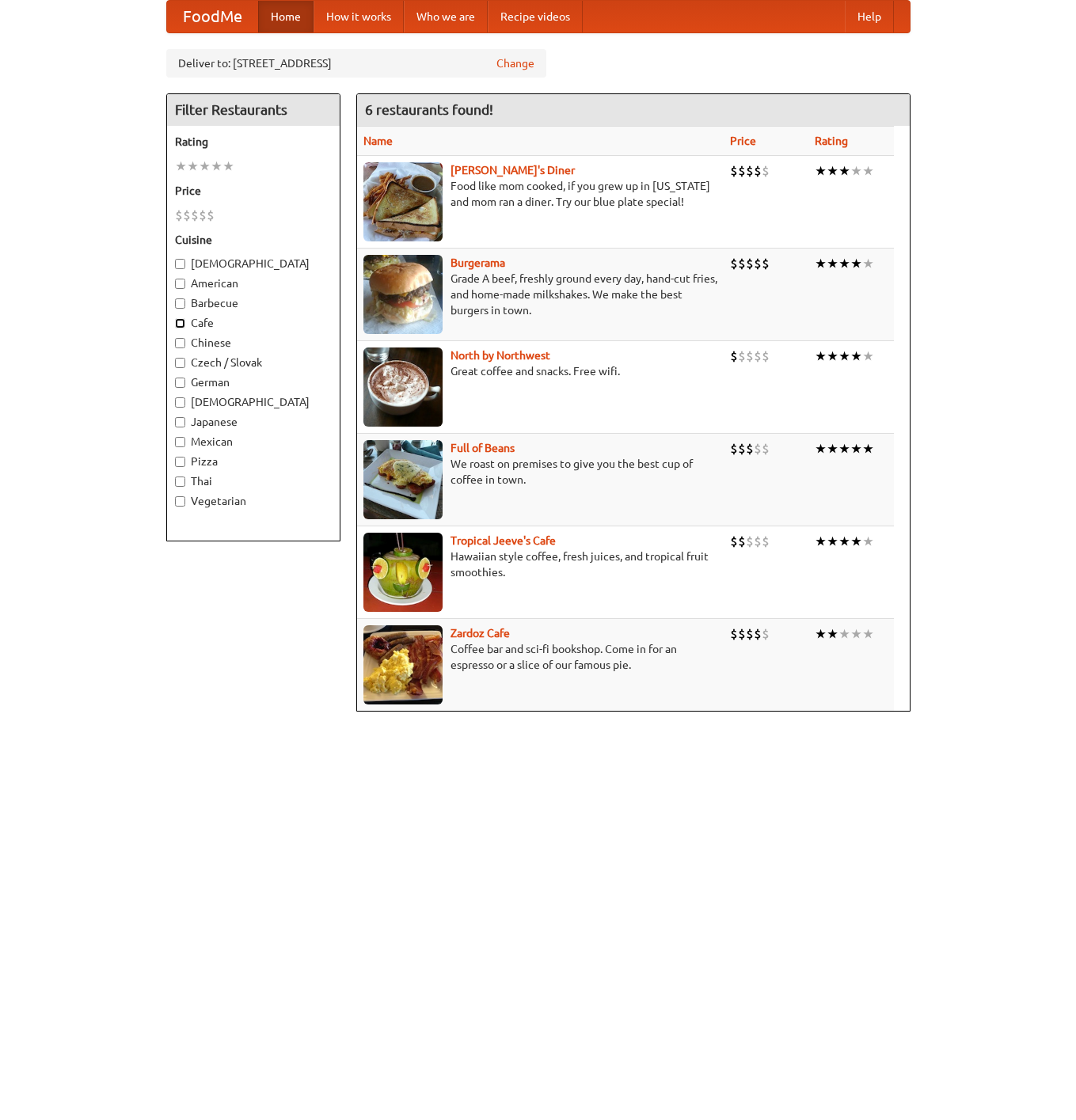  I want to click on a: Rating, so click(831, 141).